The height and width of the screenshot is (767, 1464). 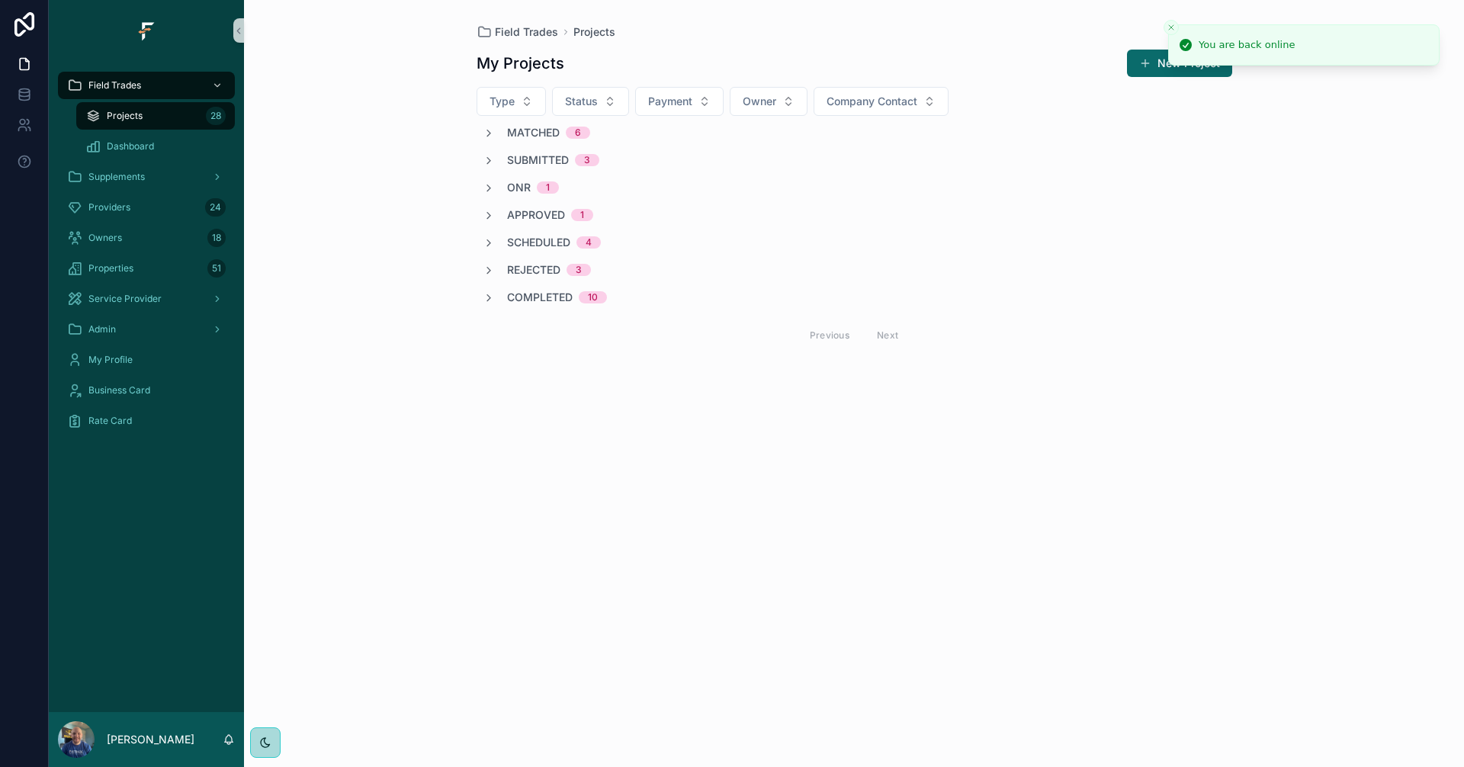 I want to click on span: Properties, so click(x=111, y=268).